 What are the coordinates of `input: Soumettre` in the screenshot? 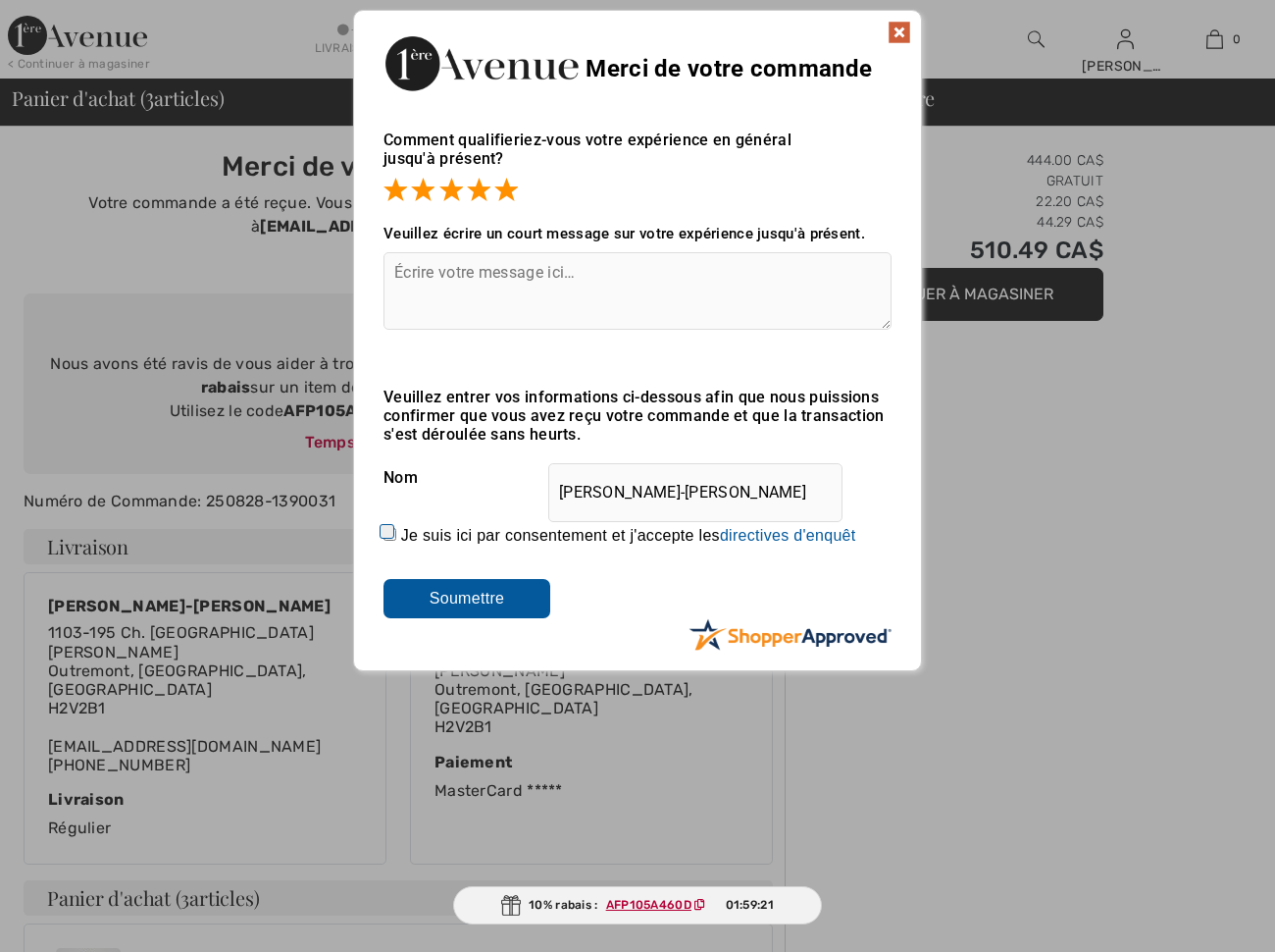 It's located at (467, 598).